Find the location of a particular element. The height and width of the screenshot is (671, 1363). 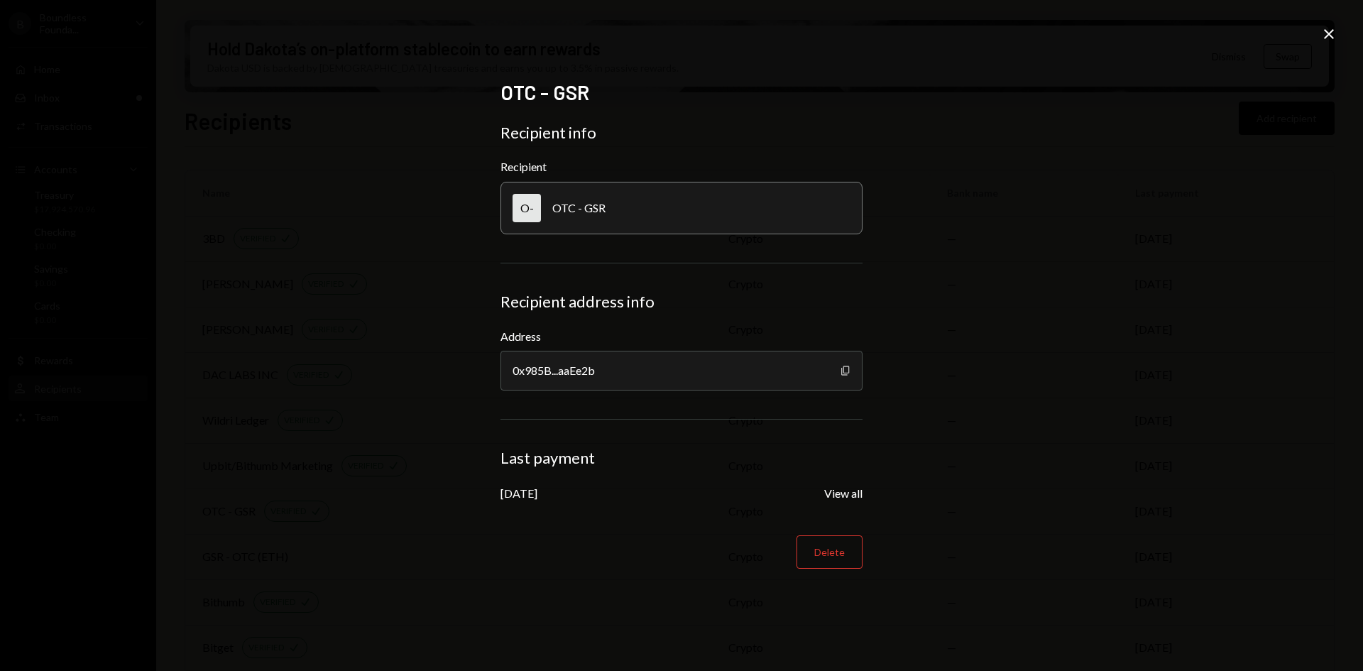

div: Recipient is located at coordinates (682, 166).